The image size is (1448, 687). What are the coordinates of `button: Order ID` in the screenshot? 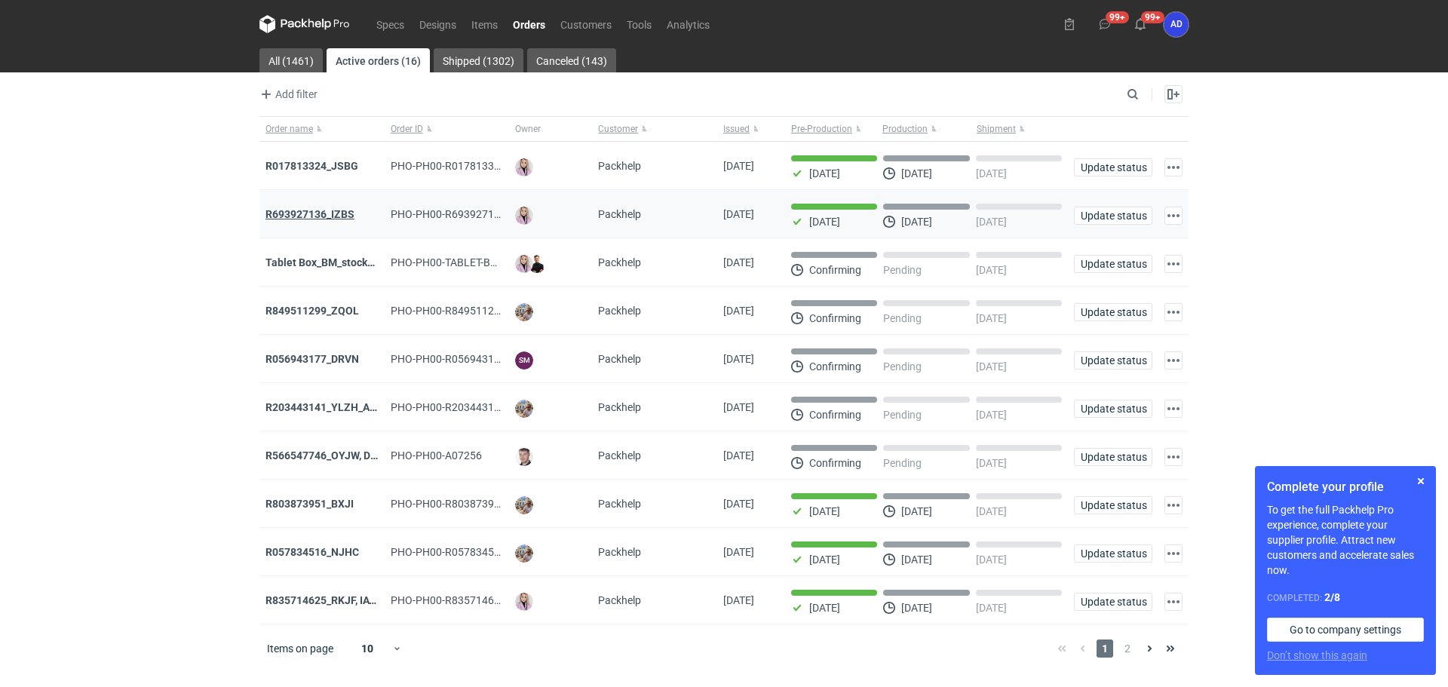 It's located at (447, 129).